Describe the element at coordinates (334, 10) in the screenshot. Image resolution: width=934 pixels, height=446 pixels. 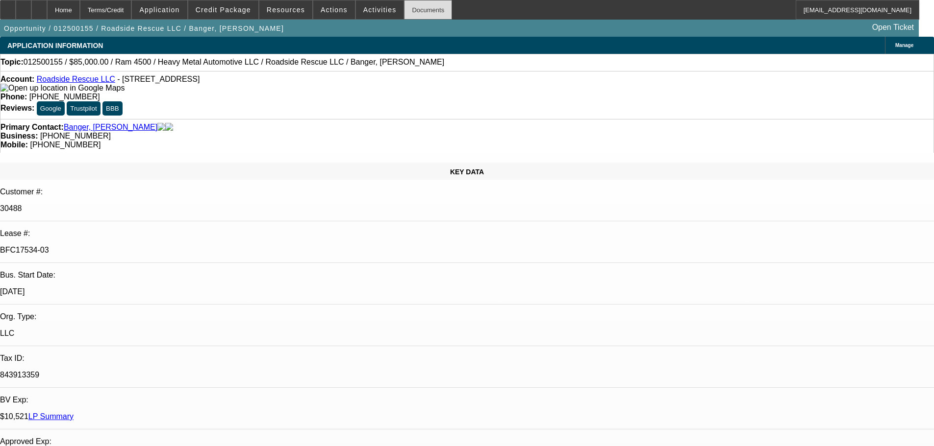
I see `button: Actions` at that location.